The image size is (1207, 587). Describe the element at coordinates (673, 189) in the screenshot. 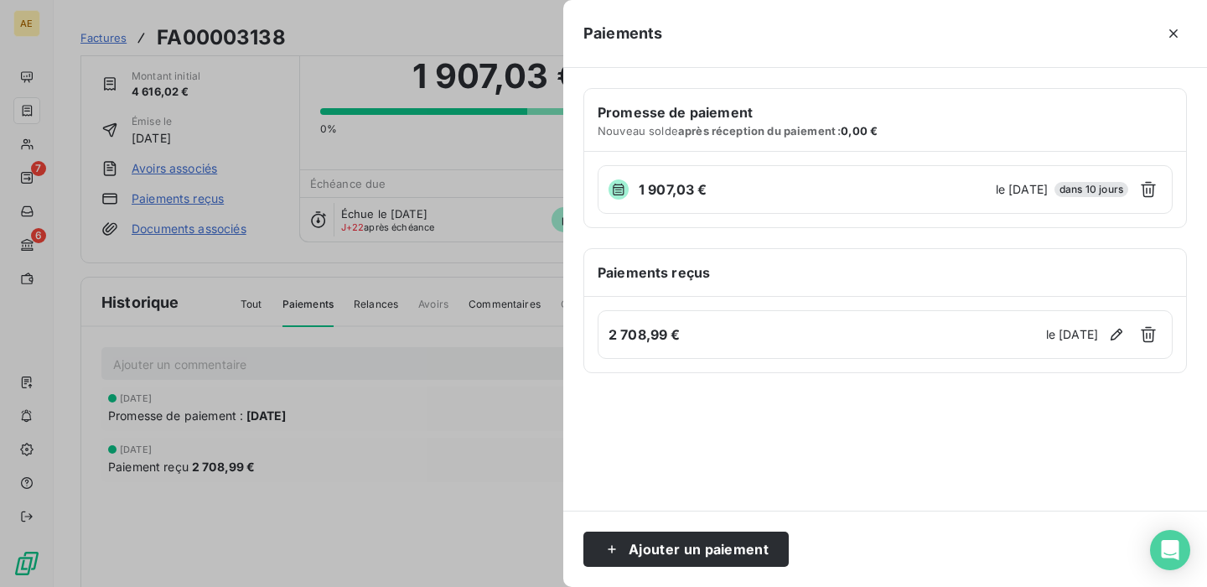

I see `h6: 1 907,03 €` at that location.